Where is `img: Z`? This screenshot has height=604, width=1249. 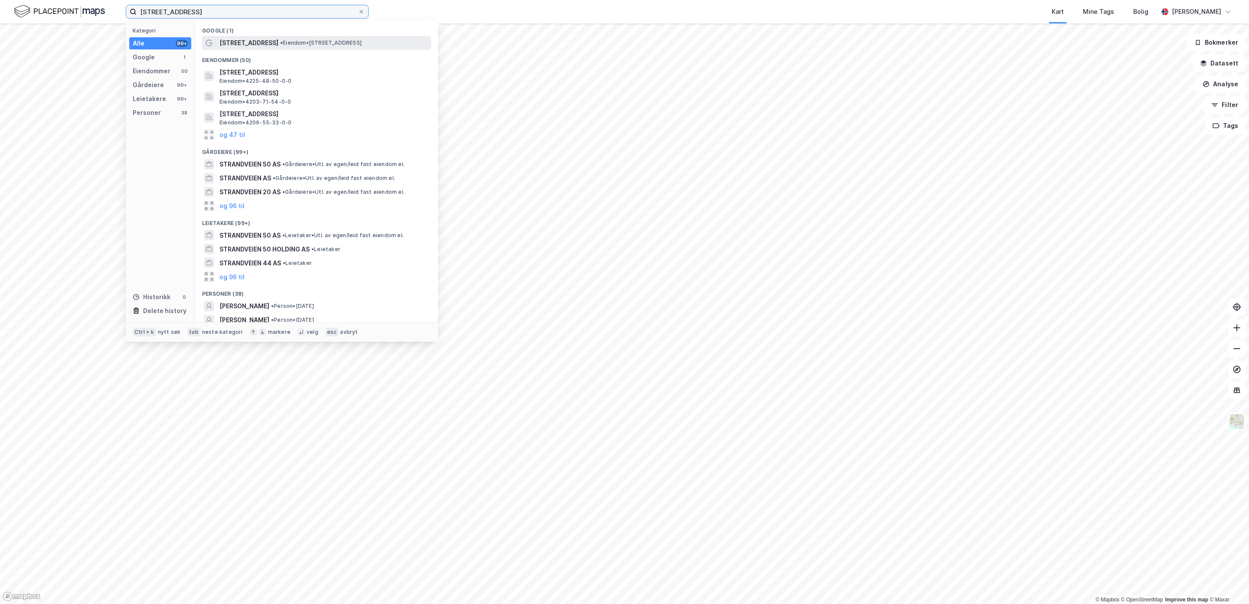 img: Z is located at coordinates (1237, 422).